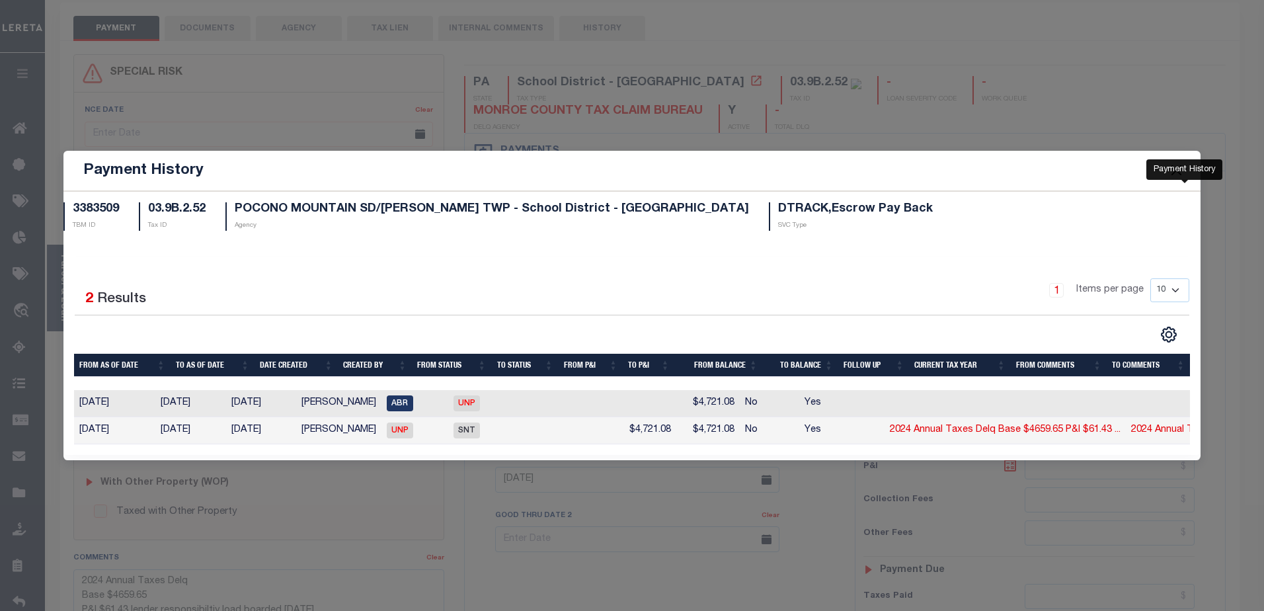  I want to click on p: SVC Type, so click(855, 225).